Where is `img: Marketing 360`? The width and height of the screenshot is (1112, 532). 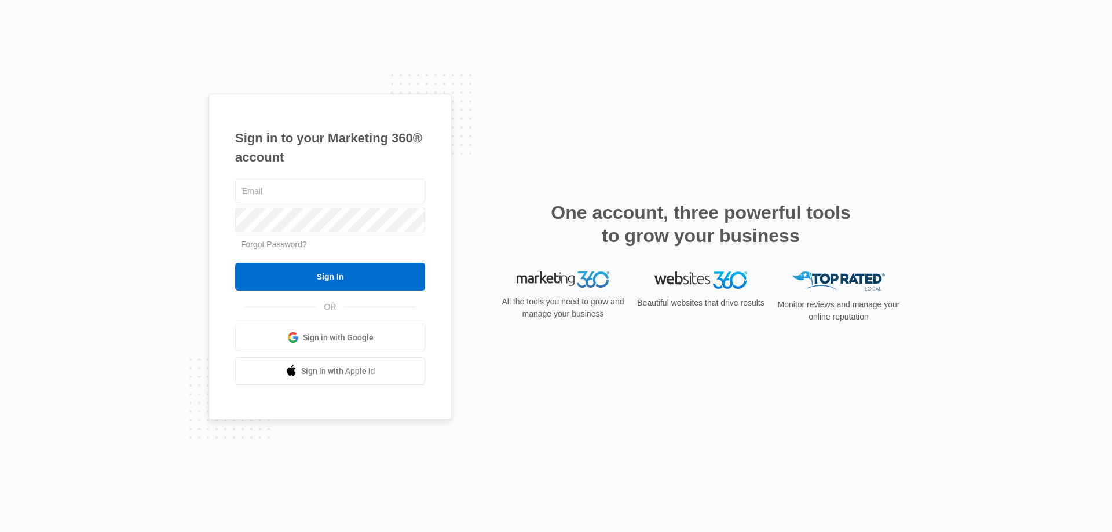 img: Marketing 360 is located at coordinates (563, 280).